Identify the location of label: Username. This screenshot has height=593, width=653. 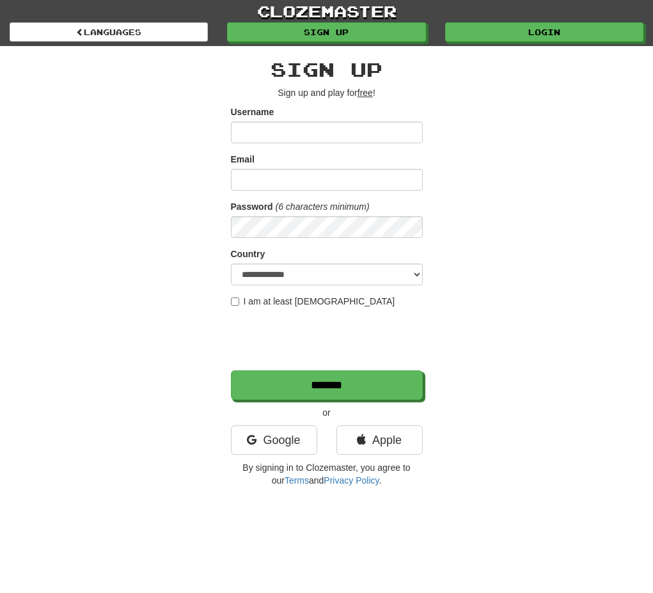
(252, 112).